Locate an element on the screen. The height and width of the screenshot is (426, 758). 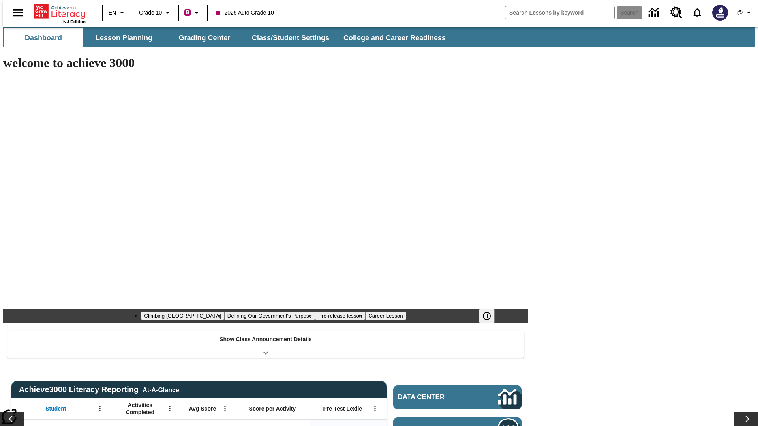
span: Avg Score is located at coordinates (202, 409).